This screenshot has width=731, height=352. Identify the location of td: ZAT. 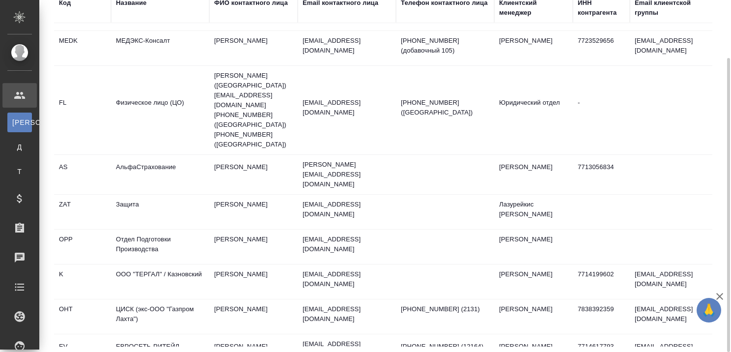
(83, 212).